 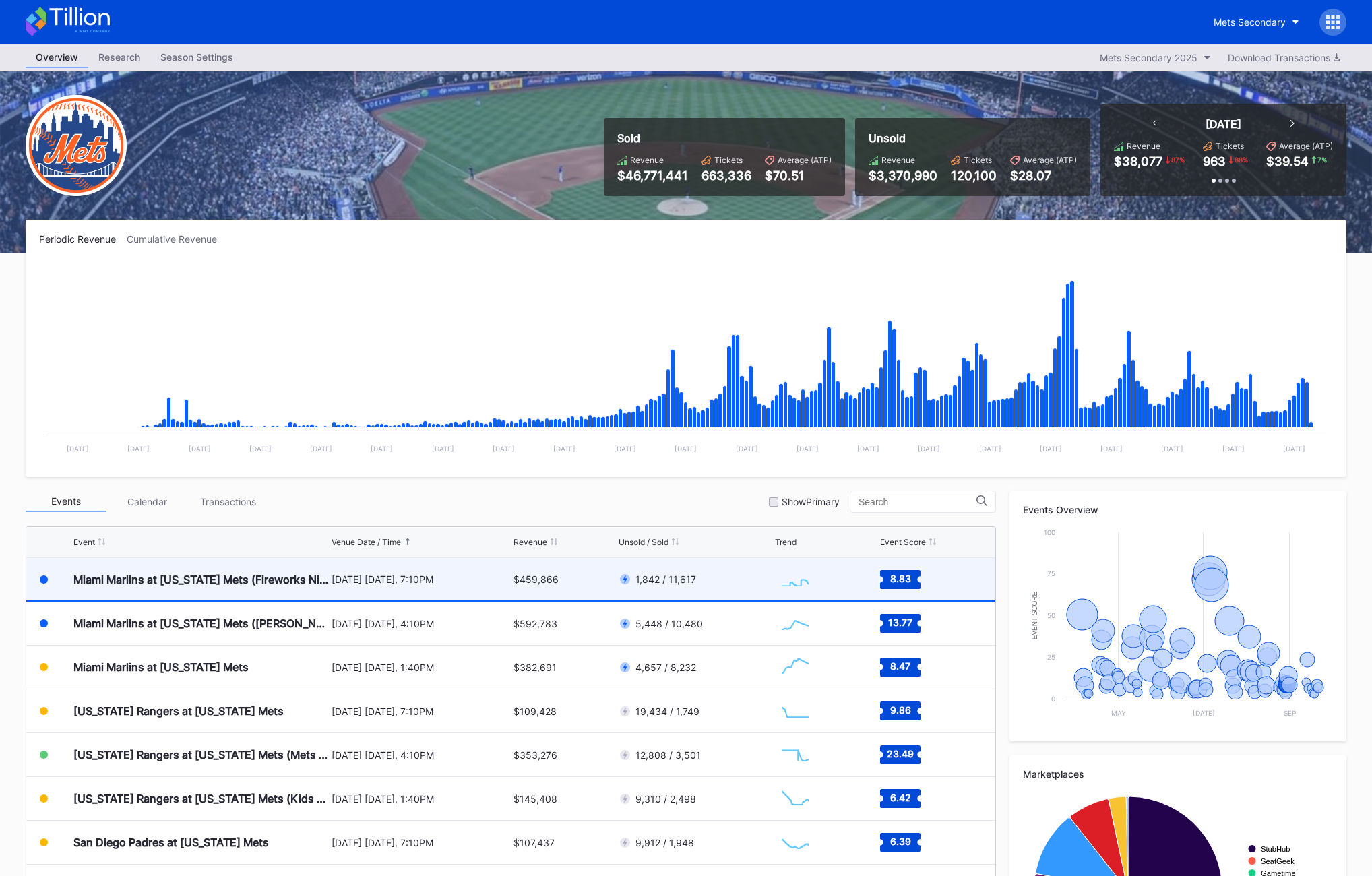 I want to click on div: Event Score, so click(x=903, y=542).